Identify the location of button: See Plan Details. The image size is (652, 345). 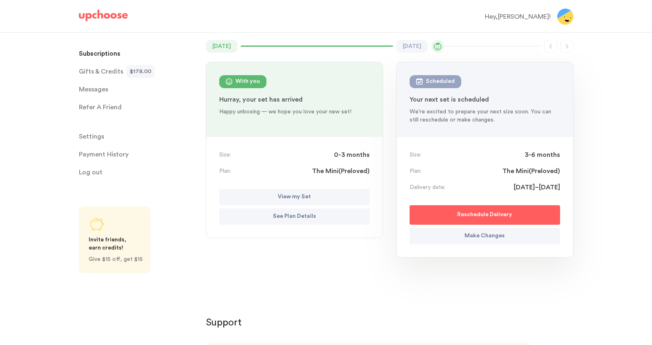
(295, 217).